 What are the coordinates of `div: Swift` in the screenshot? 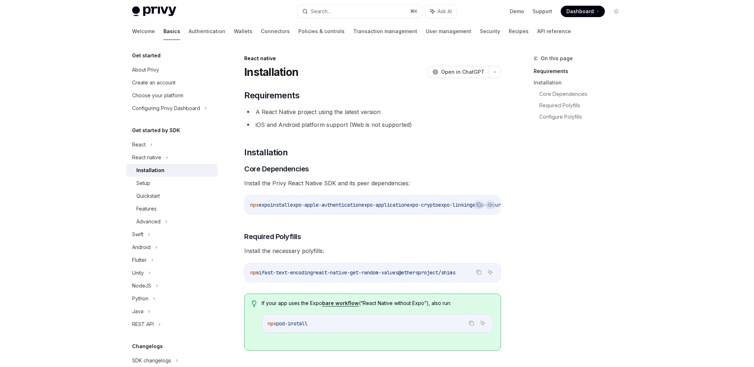 It's located at (138, 234).